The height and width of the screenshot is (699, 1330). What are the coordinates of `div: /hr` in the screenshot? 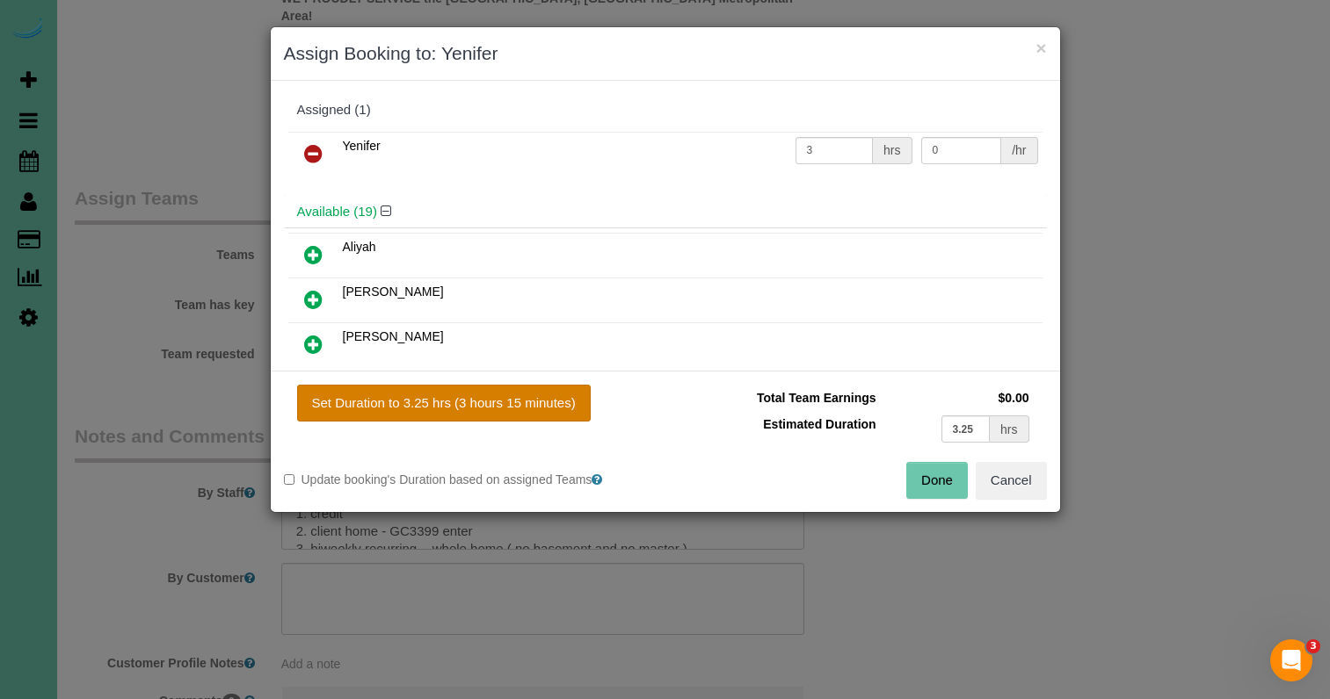 It's located at (1018, 150).